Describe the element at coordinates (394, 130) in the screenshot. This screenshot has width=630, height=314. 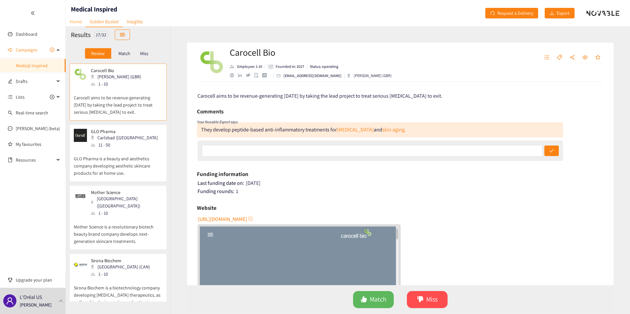
I see `a: skin aging.` at that location.